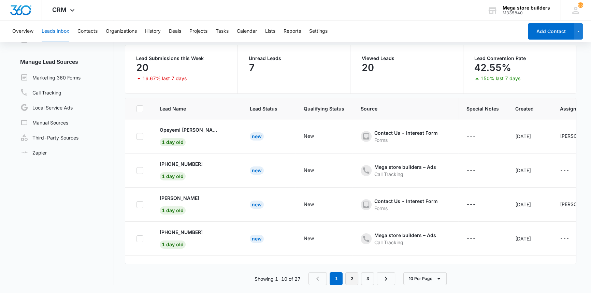 This screenshot has height=293, width=591. What do you see at coordinates (336, 279) in the screenshot?
I see `em: 1` at bounding box center [336, 279].